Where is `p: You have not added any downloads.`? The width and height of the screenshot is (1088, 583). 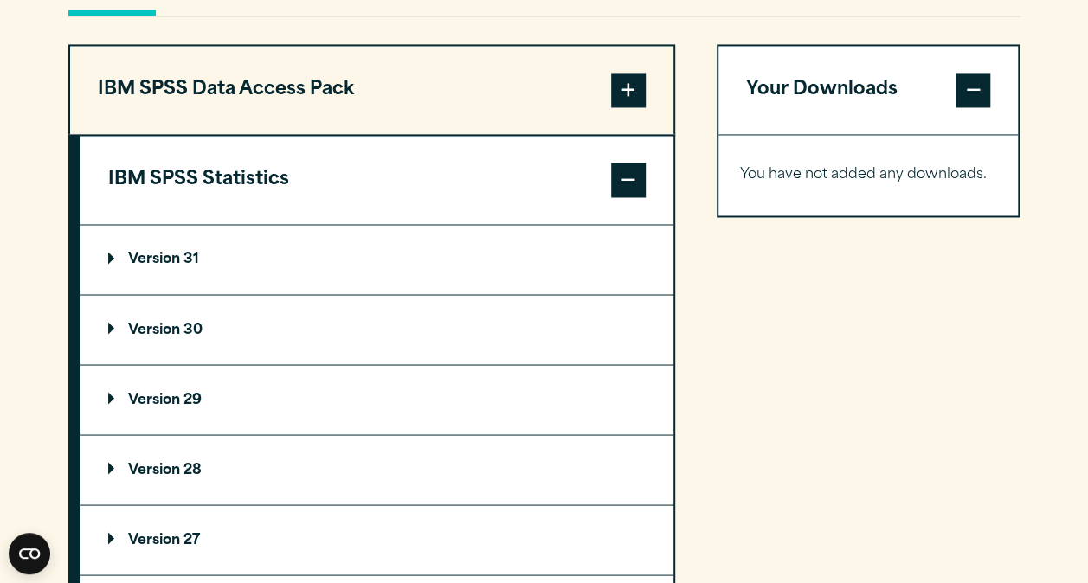
p: You have not added any downloads. is located at coordinates (868, 175).